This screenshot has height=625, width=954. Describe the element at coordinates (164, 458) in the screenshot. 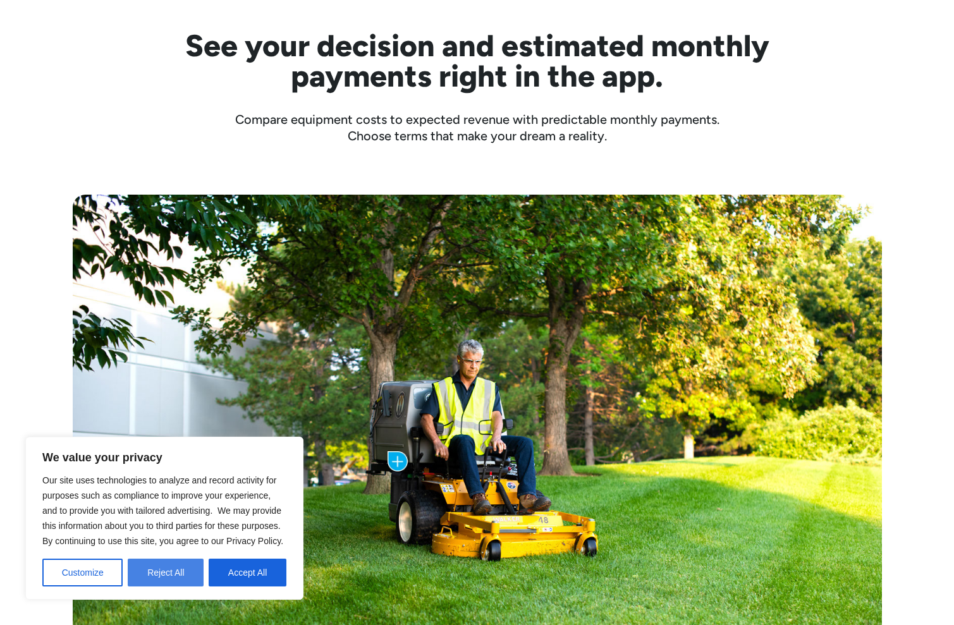

I see `p: We value your privacy` at that location.